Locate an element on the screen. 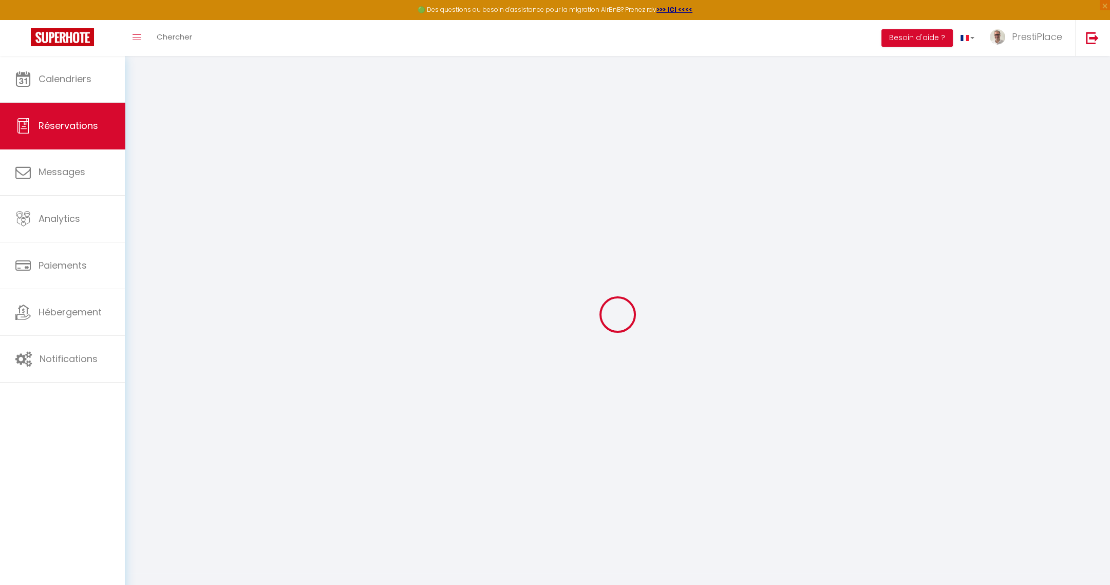 The height and width of the screenshot is (585, 1110). span: Analytics is located at coordinates (59, 218).